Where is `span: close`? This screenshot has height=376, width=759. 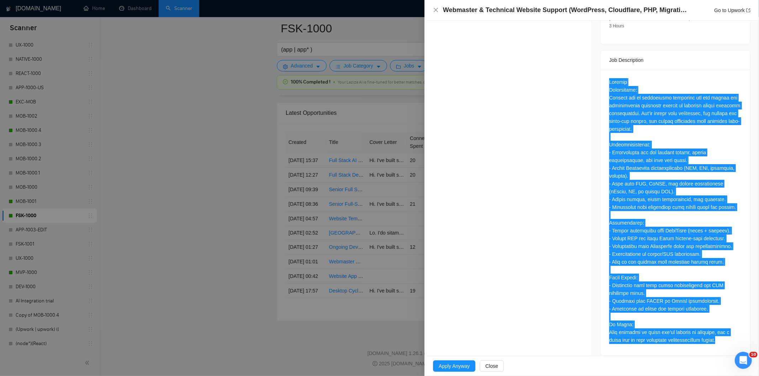 span: close is located at coordinates (436, 10).